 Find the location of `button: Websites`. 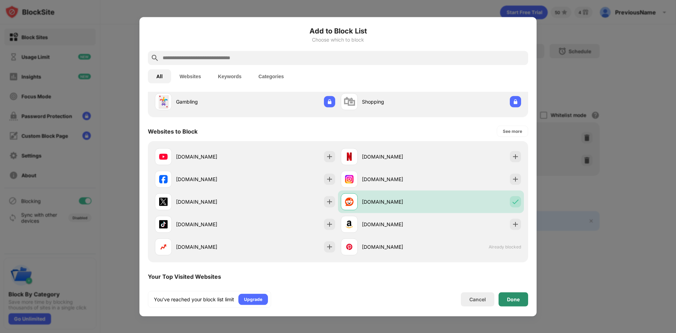

button: Websites is located at coordinates (190, 76).